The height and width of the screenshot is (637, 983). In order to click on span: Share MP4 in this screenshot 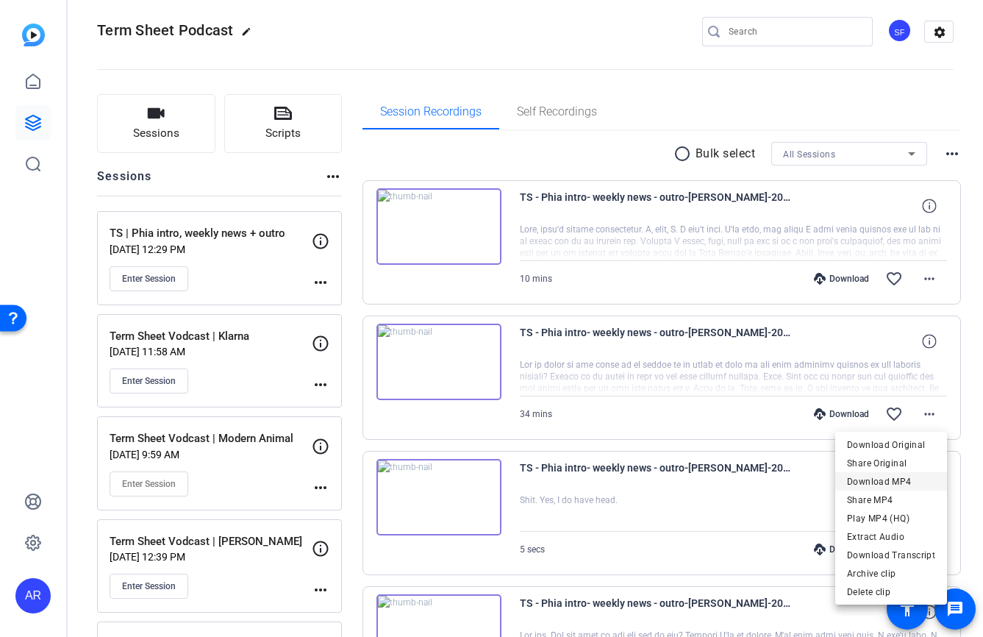, I will do `click(891, 500)`.